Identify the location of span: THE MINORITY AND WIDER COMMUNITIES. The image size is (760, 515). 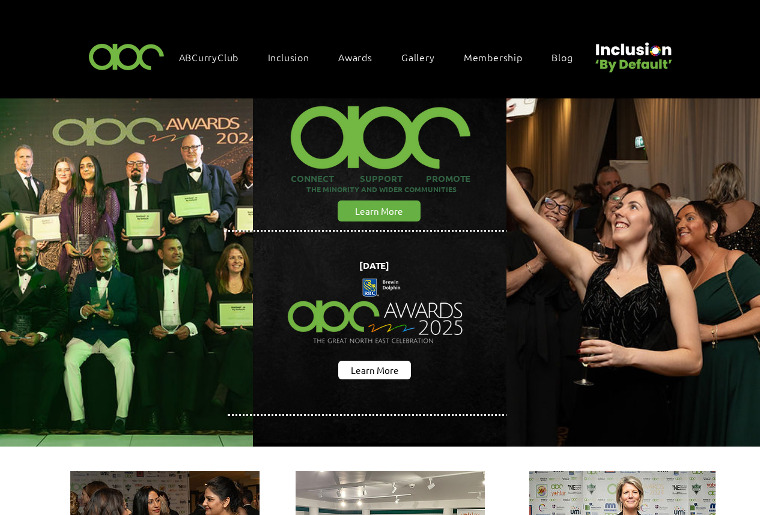
(381, 189).